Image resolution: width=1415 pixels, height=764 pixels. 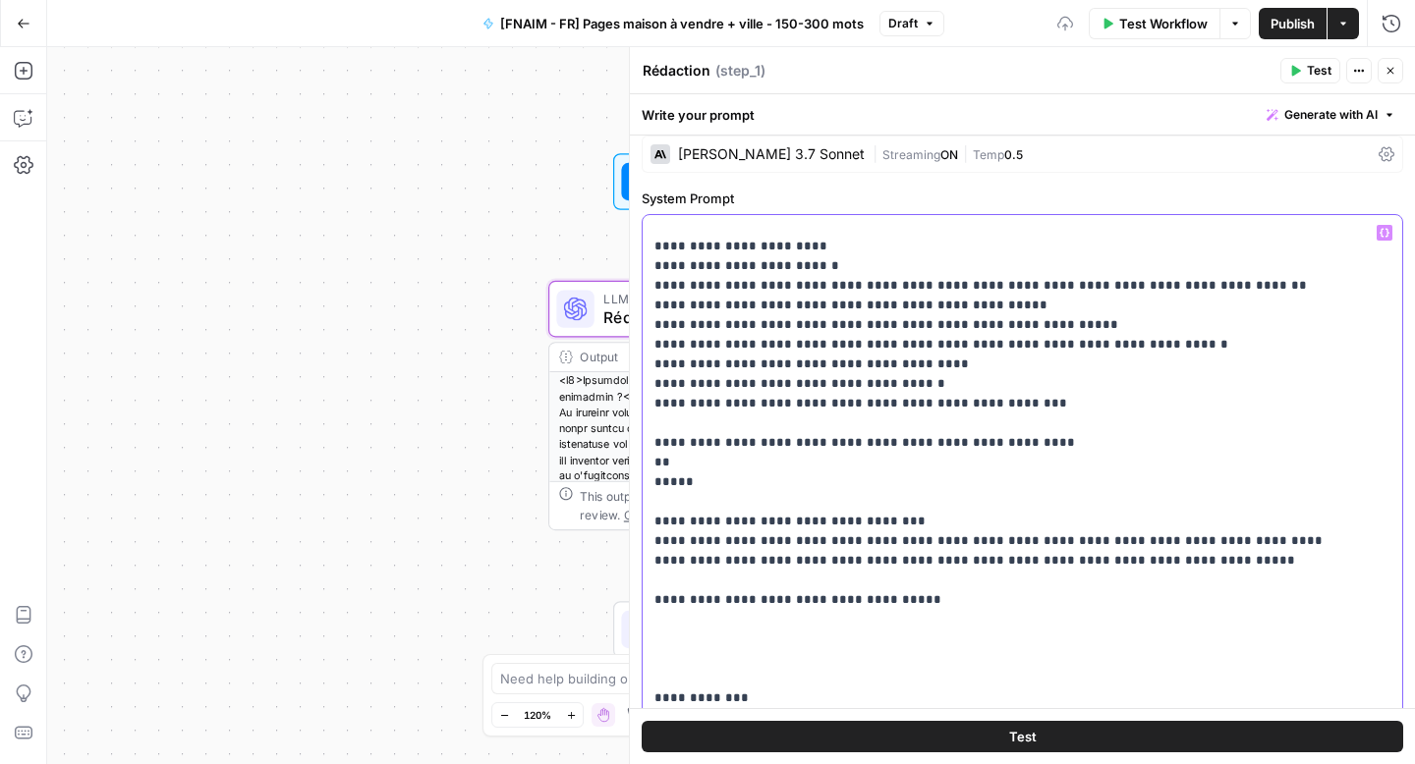 I want to click on span: ON, so click(x=949, y=154).